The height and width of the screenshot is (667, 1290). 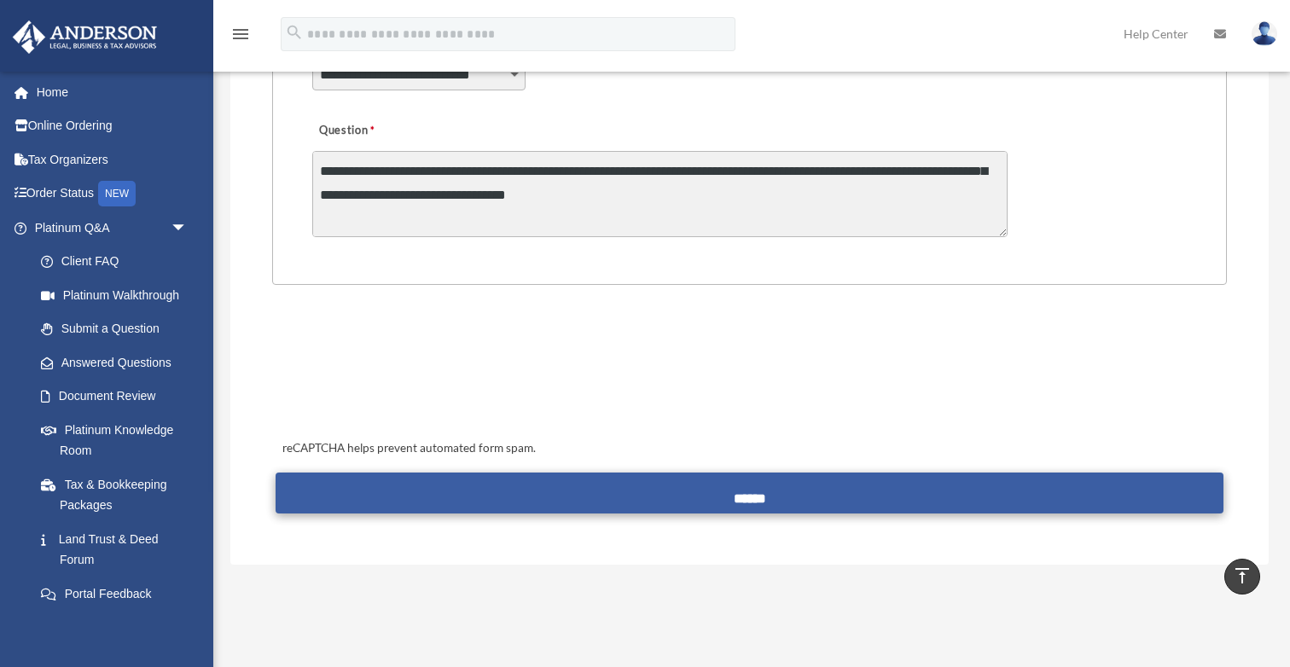 What do you see at coordinates (119, 594) in the screenshot?
I see `a: Portal Feedback` at bounding box center [119, 594].